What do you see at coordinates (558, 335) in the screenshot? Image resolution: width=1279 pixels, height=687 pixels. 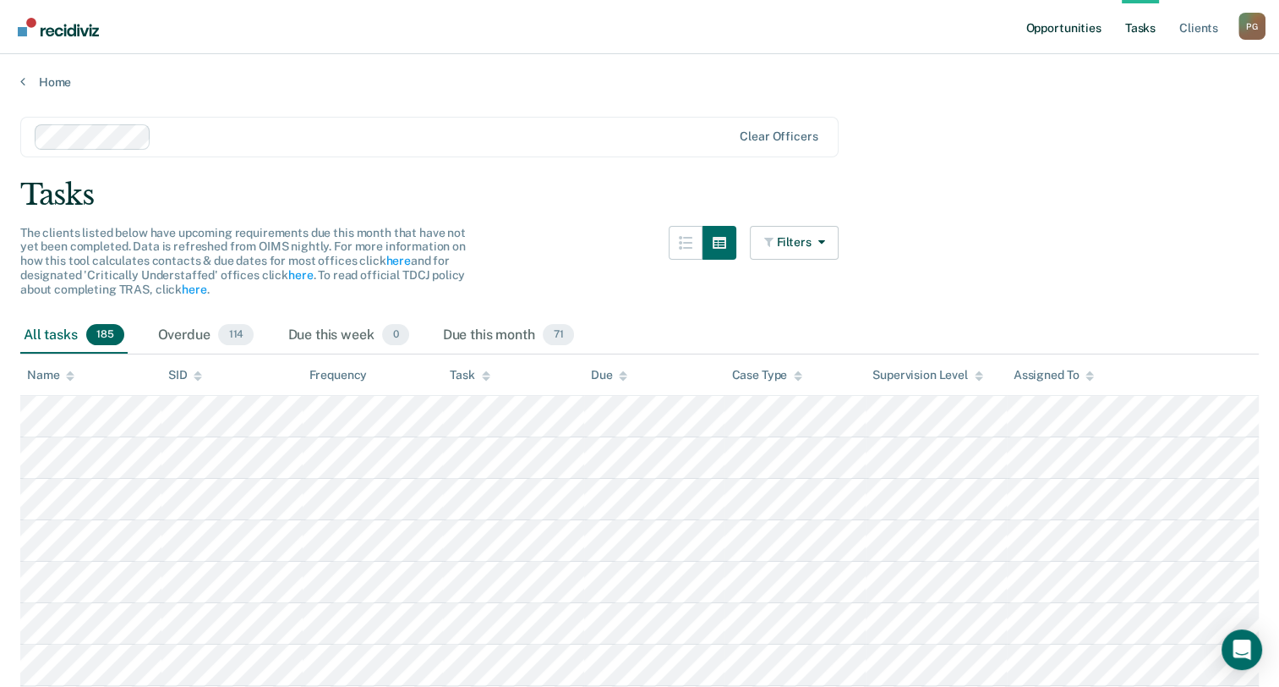 I see `span: 71` at bounding box center [558, 335].